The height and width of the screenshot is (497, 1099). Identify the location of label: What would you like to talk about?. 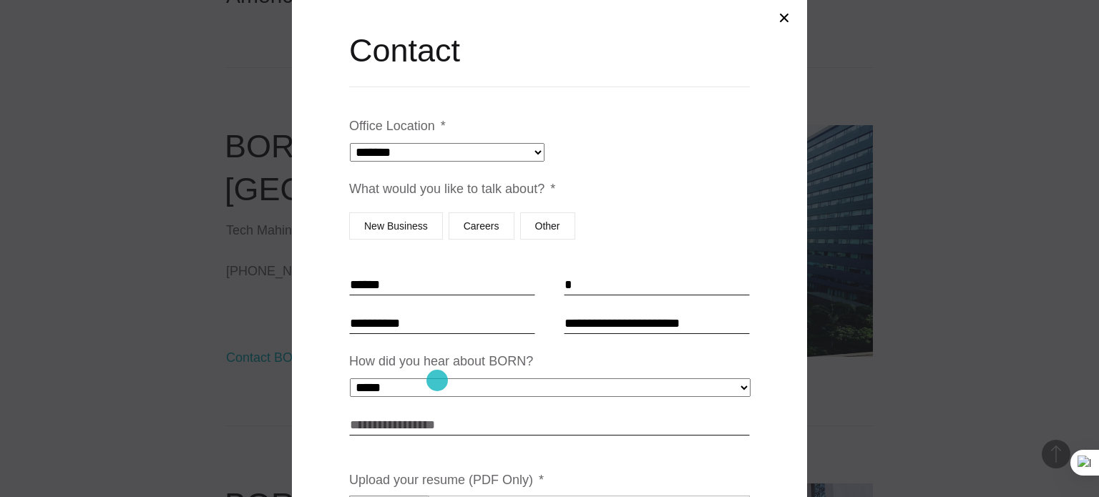
(452, 189).